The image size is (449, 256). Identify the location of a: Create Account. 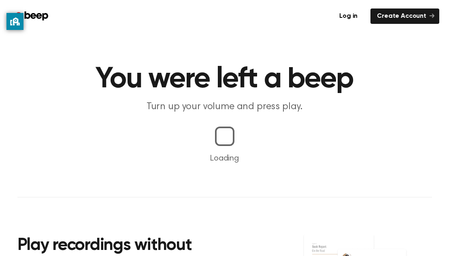
(405, 16).